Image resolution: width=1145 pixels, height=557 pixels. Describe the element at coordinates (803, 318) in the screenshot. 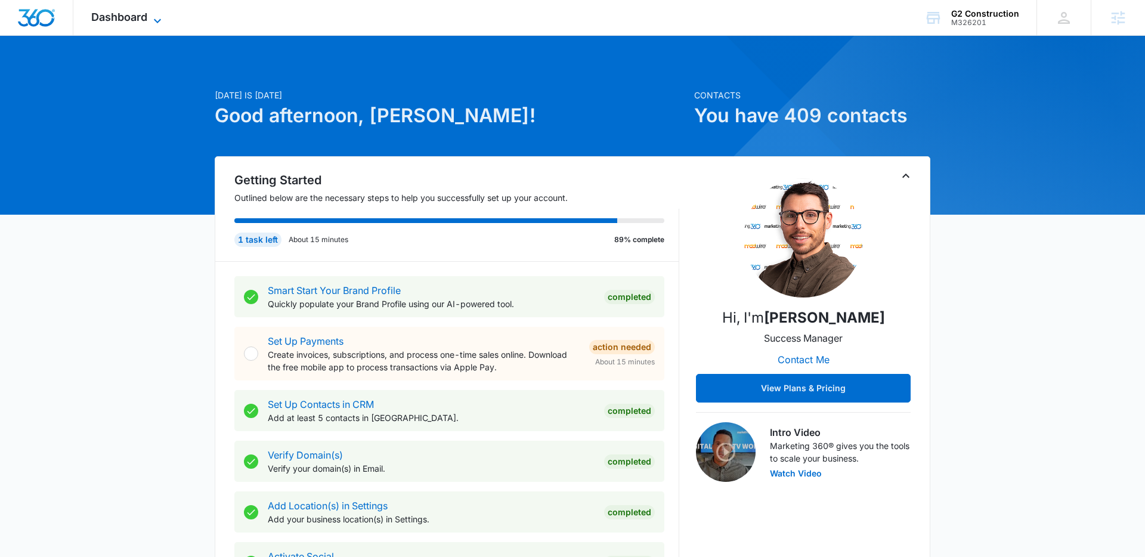

I see `p: Hi, I'm` at that location.